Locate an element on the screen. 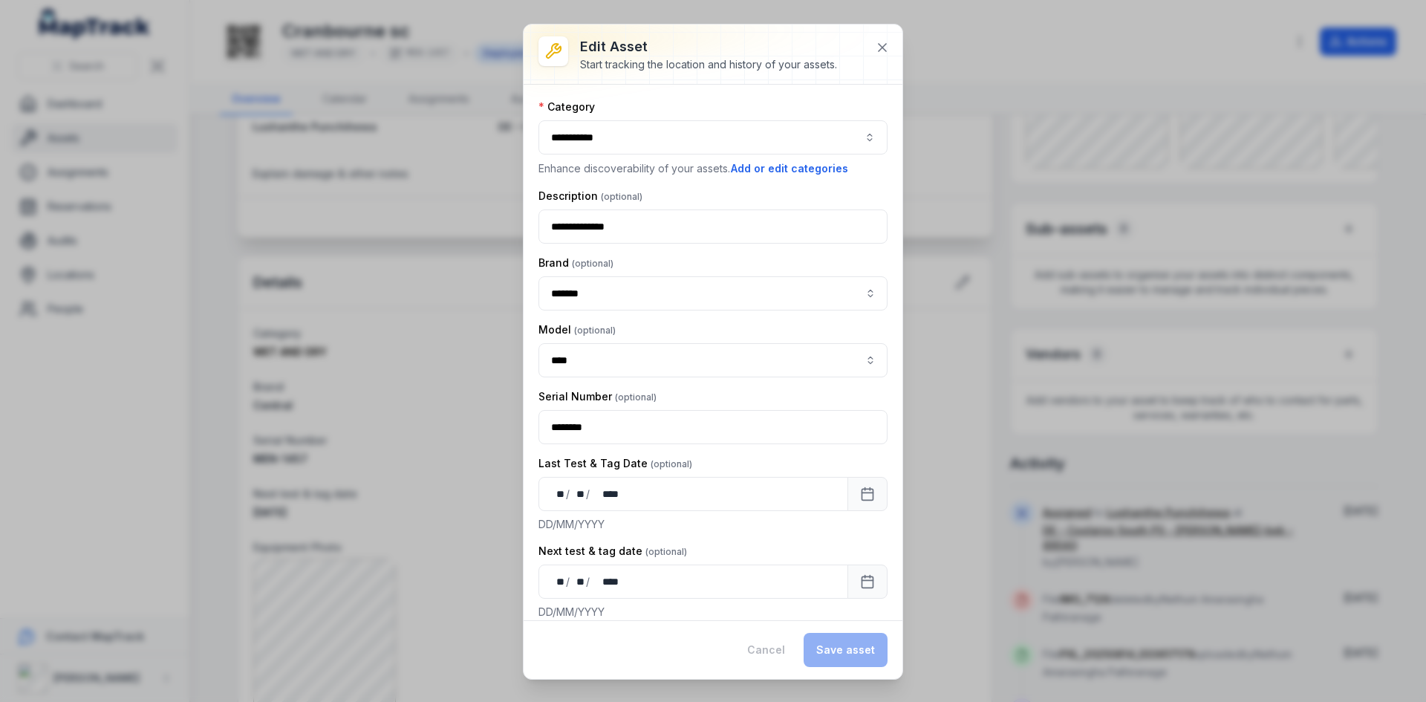  input: asset-edit:cf[95398f92-8612-421e-aded-2a99c5a8da30]-label is located at coordinates (713, 293).